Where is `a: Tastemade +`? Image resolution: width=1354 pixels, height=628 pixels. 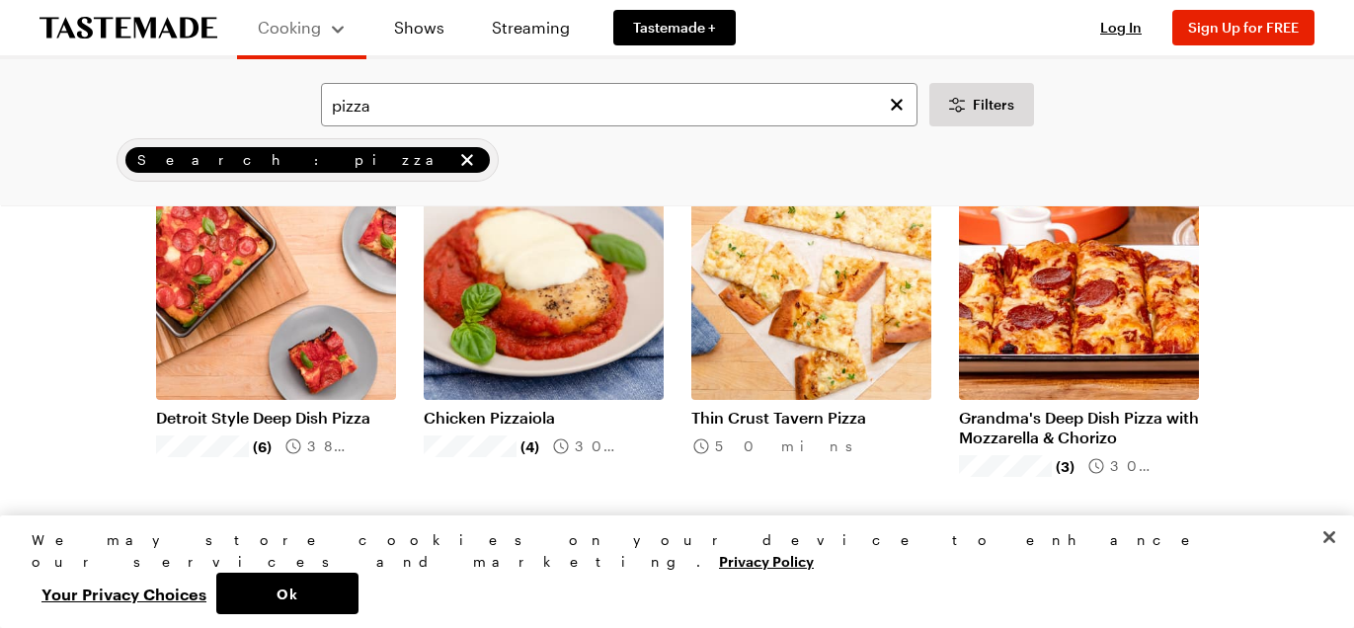
a: Tastemade + is located at coordinates (675, 28).